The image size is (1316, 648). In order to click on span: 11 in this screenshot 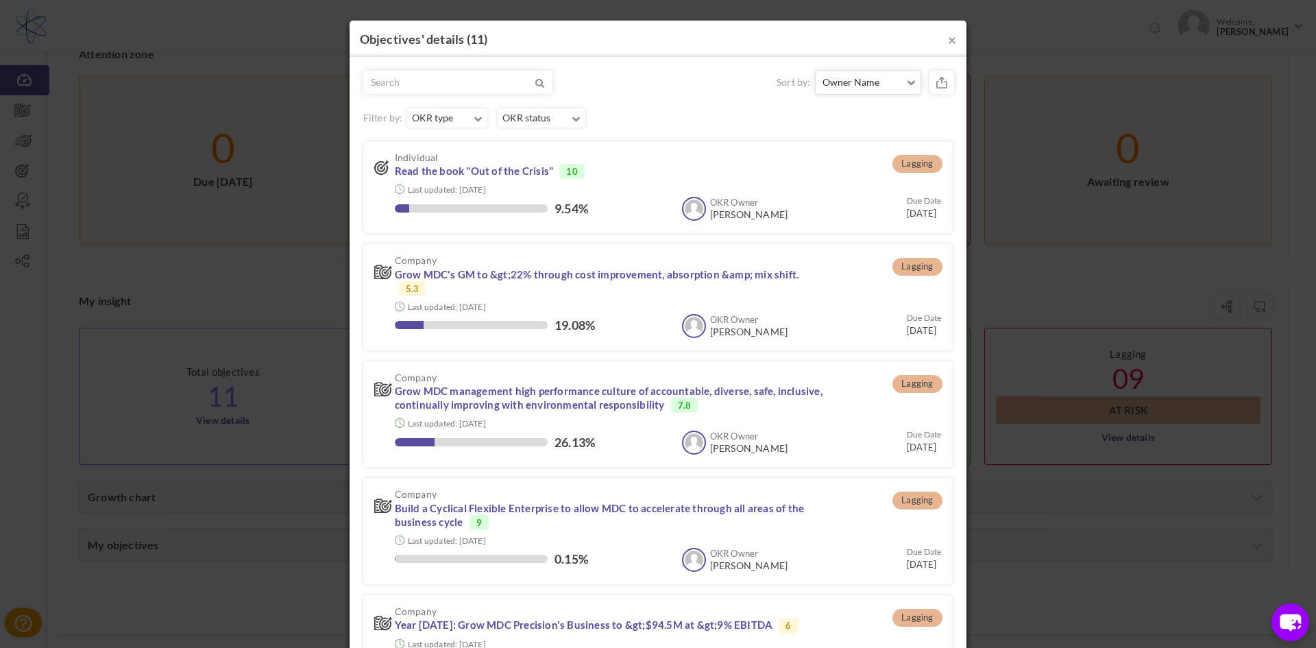, I will do `click(477, 39)`.